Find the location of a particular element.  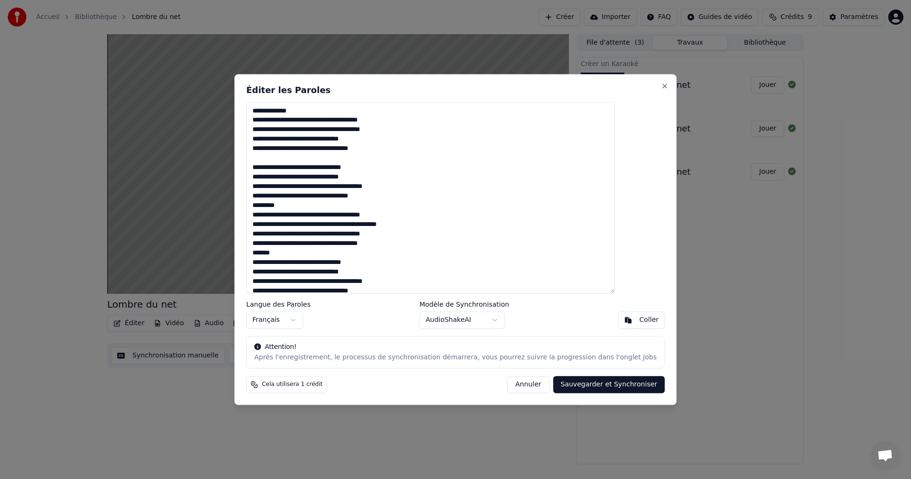

button: Sauvegarder et Synchroniser is located at coordinates (609, 384).